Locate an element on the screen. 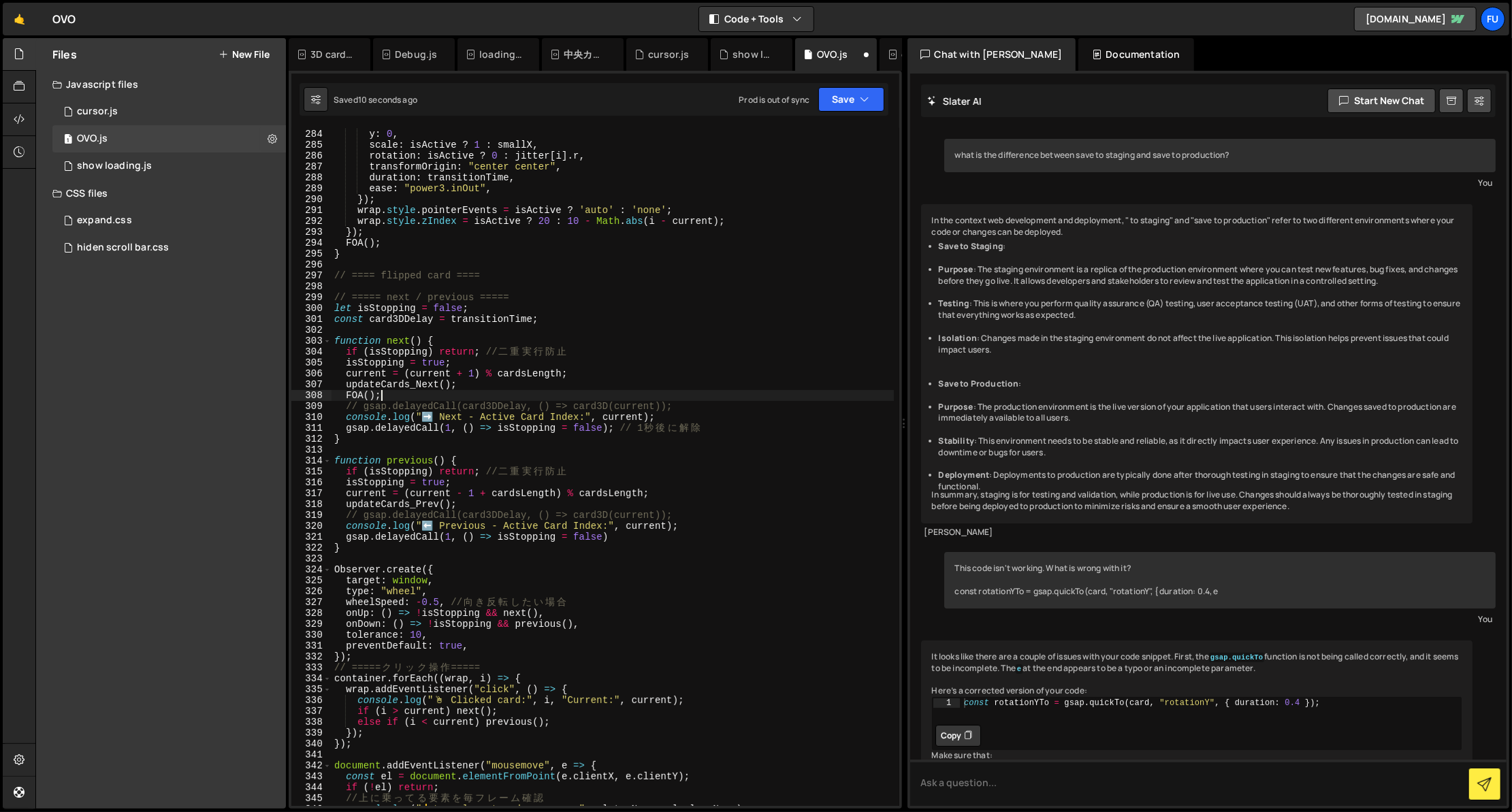 The image size is (1512, 812). div: In the context web development and deployment, " to staging" and "save to production" refer to tw... is located at coordinates (1197, 363).